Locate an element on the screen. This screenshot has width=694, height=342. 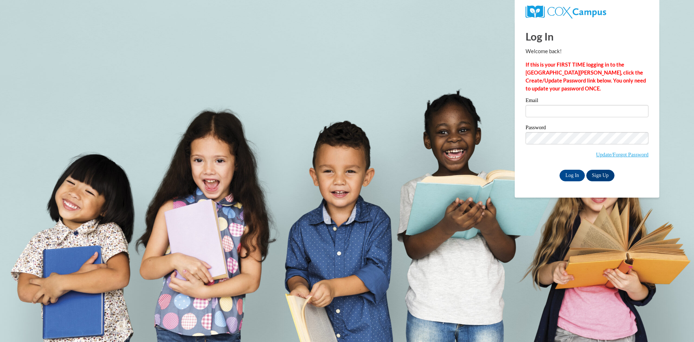
h1: Log In is located at coordinates (587, 36).